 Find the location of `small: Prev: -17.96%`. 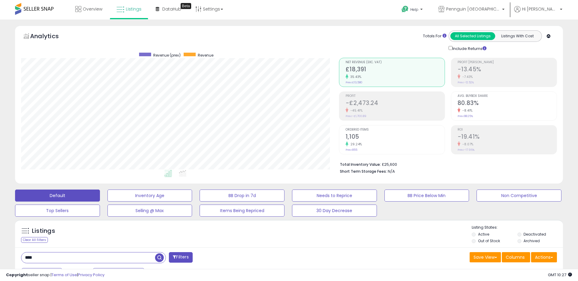

small: Prev: -17.96% is located at coordinates (466, 150).